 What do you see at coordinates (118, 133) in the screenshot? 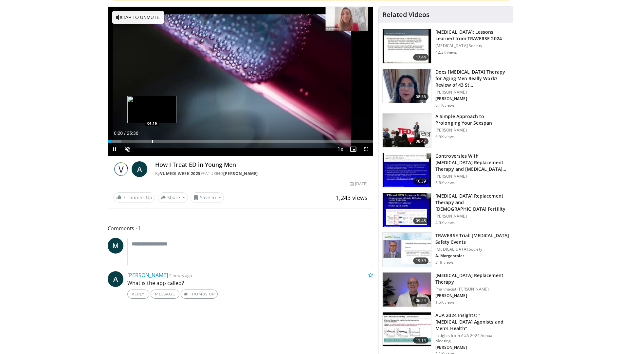
I see `span: 0:20` at bounding box center [118, 133].